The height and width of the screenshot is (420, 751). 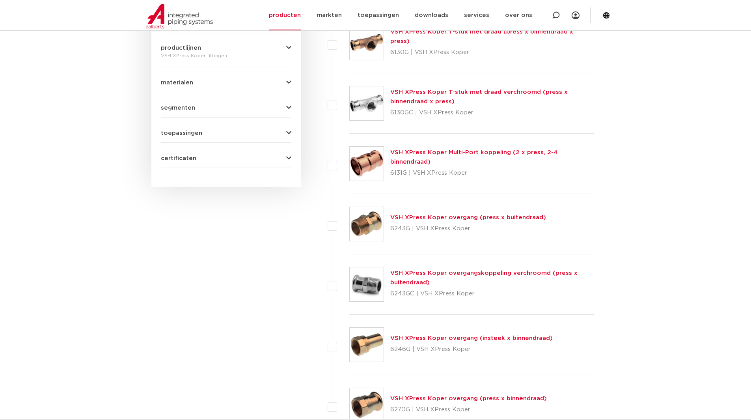 I want to click on img: Thumbnail for VSH XPress Koper overgang (insteek x binnendraad), so click(x=367, y=344).